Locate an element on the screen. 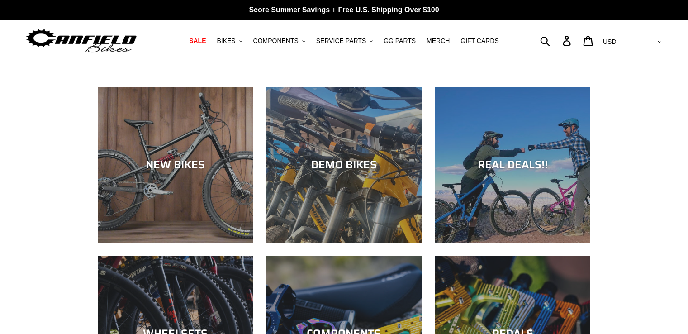 Image resolution: width=688 pixels, height=334 pixels. span: BIKES is located at coordinates (226, 41).